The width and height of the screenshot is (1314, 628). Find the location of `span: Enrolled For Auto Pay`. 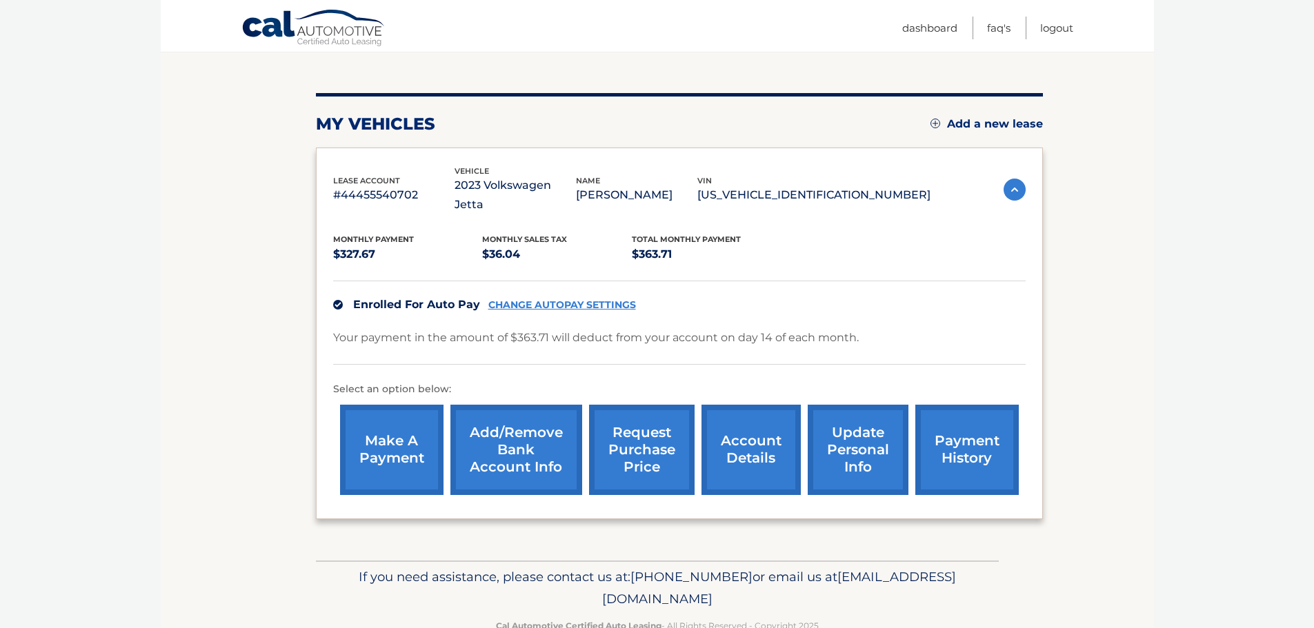

span: Enrolled For Auto Pay is located at coordinates (416, 304).